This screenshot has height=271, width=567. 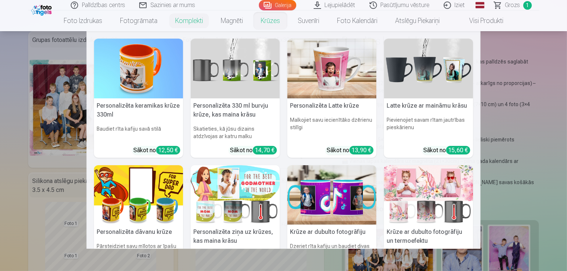 I want to click on h5: Latte krūze ar maināmu krāsu, so click(x=429, y=106).